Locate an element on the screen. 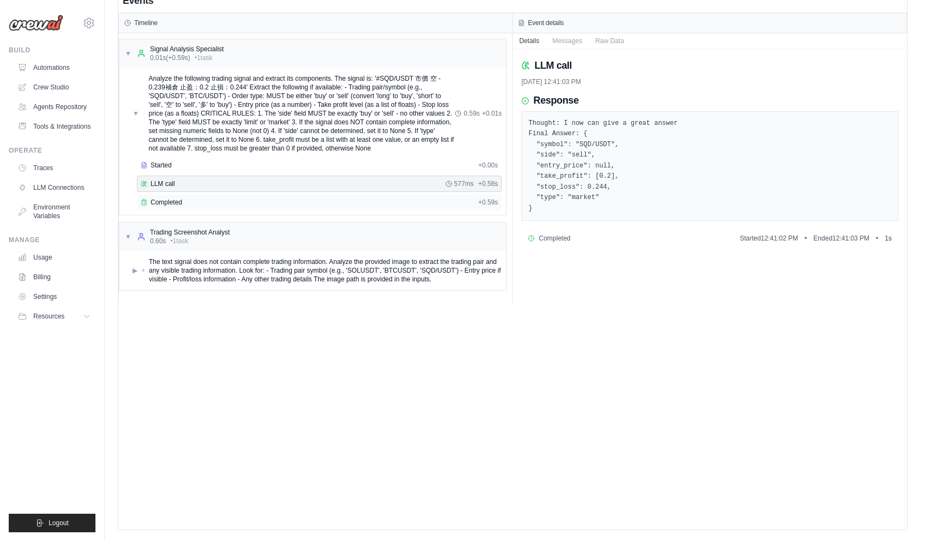 The image size is (925, 541). a: Crew Studio is located at coordinates (54, 87).